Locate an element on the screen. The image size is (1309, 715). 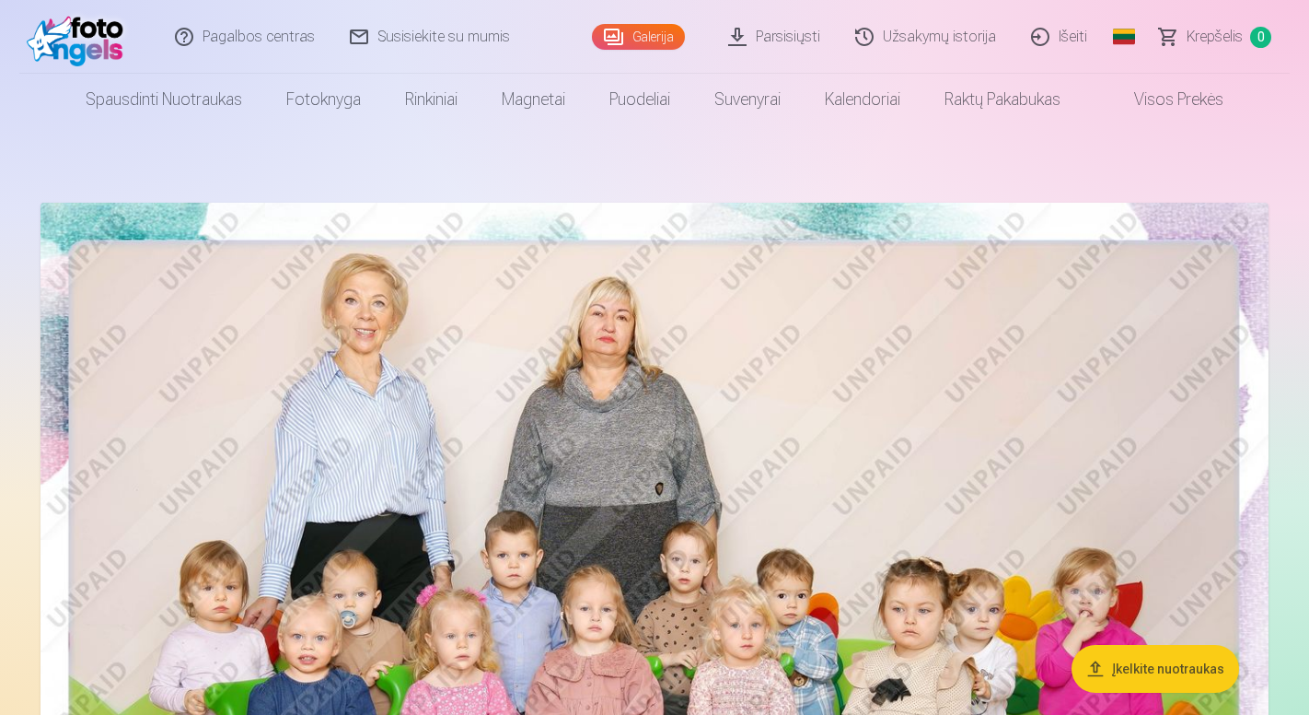
button: Įkelkite nuotraukas is located at coordinates (1156, 669).